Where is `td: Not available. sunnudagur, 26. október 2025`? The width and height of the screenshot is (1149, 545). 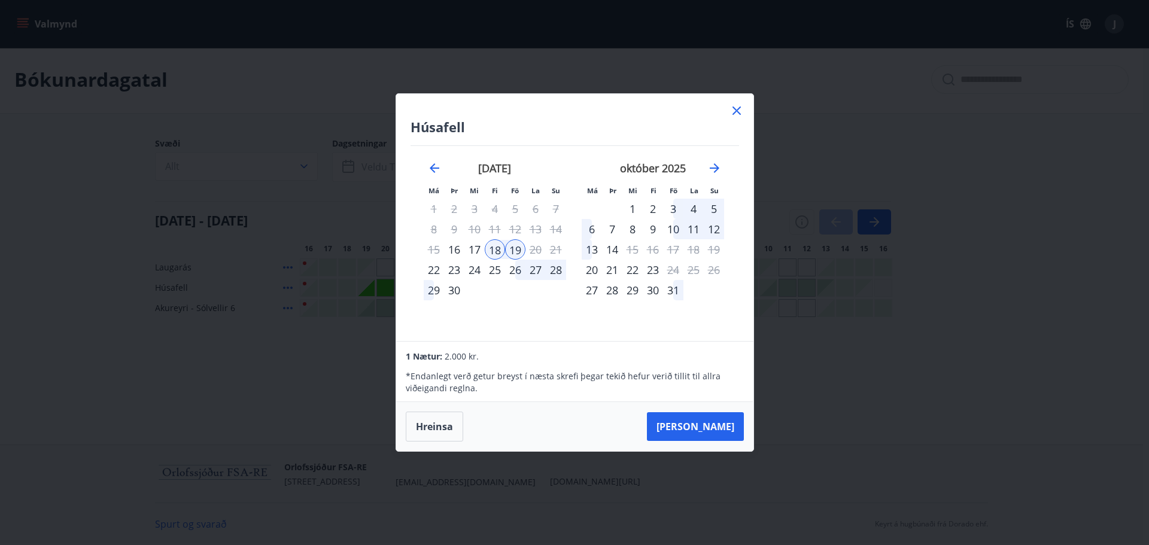 td: Not available. sunnudagur, 26. október 2025 is located at coordinates (714, 270).